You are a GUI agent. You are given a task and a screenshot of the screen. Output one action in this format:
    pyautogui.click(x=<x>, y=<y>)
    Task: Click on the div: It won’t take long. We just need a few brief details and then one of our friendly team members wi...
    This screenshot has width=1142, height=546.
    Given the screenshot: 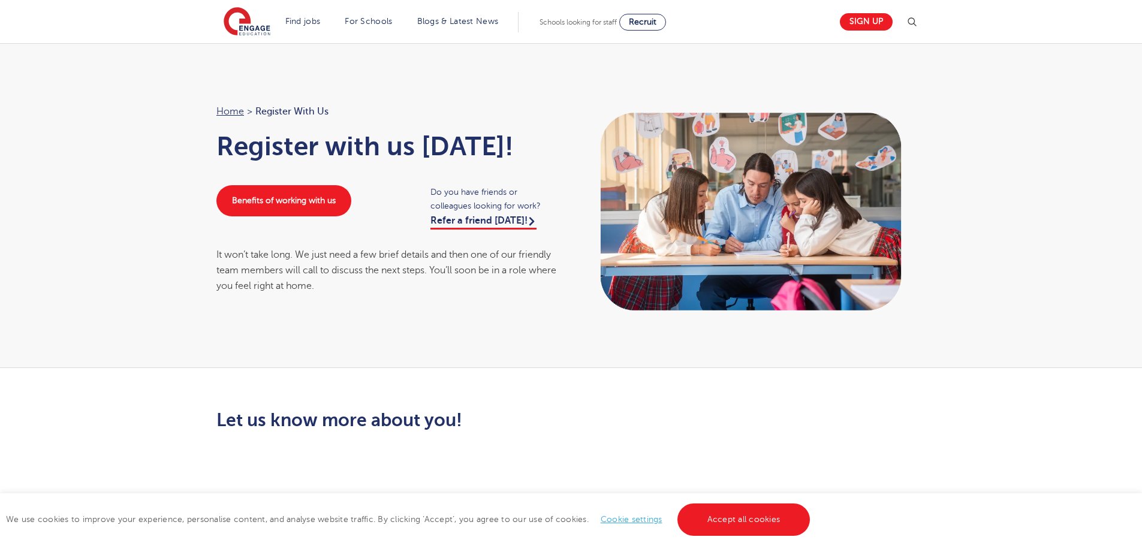 What is the action you would take?
    pyautogui.click(x=388, y=270)
    